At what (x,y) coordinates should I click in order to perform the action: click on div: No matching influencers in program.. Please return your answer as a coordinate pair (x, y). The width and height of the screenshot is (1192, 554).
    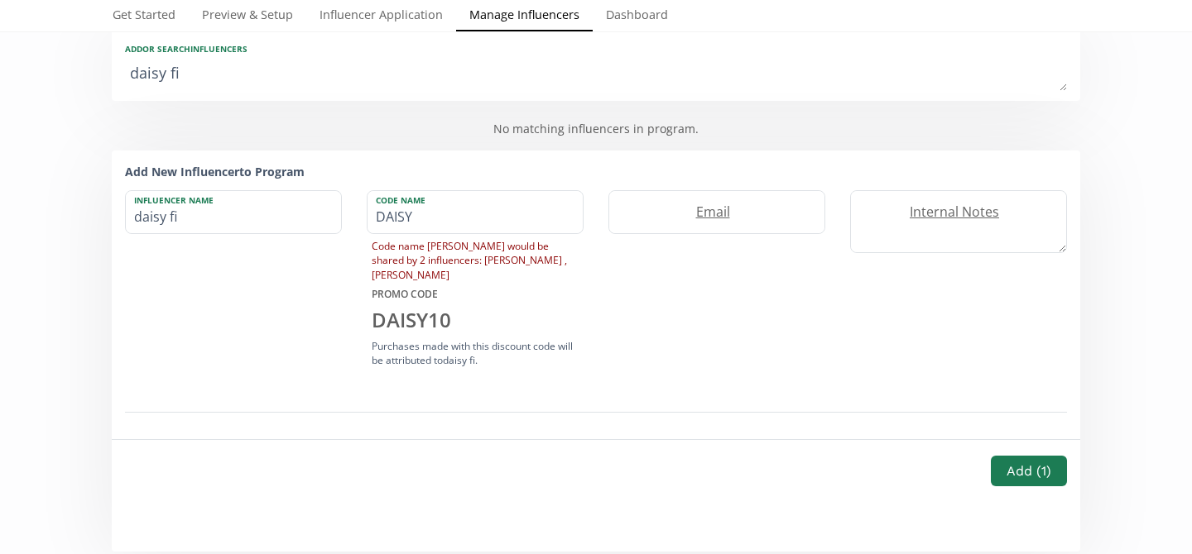
    Looking at the image, I should click on (596, 129).